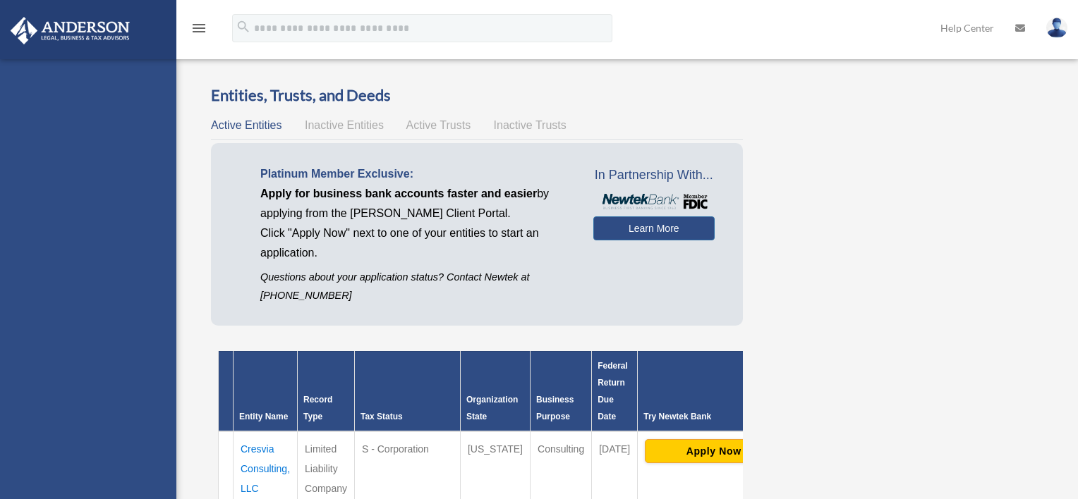 This screenshot has height=499, width=1078. What do you see at coordinates (199, 28) in the screenshot?
I see `i: menu` at bounding box center [199, 28].